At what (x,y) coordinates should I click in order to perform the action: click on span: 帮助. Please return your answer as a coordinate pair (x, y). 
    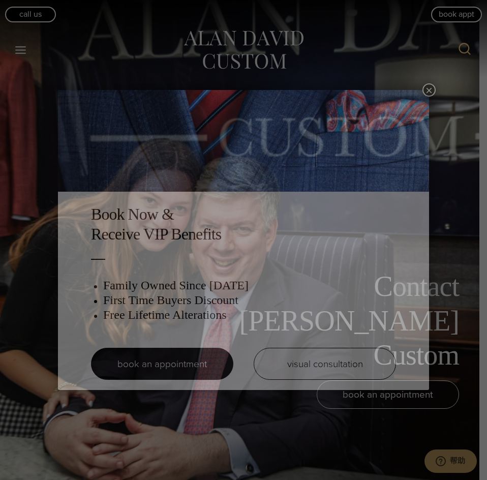
    Looking at the image, I should click on (34, 11).